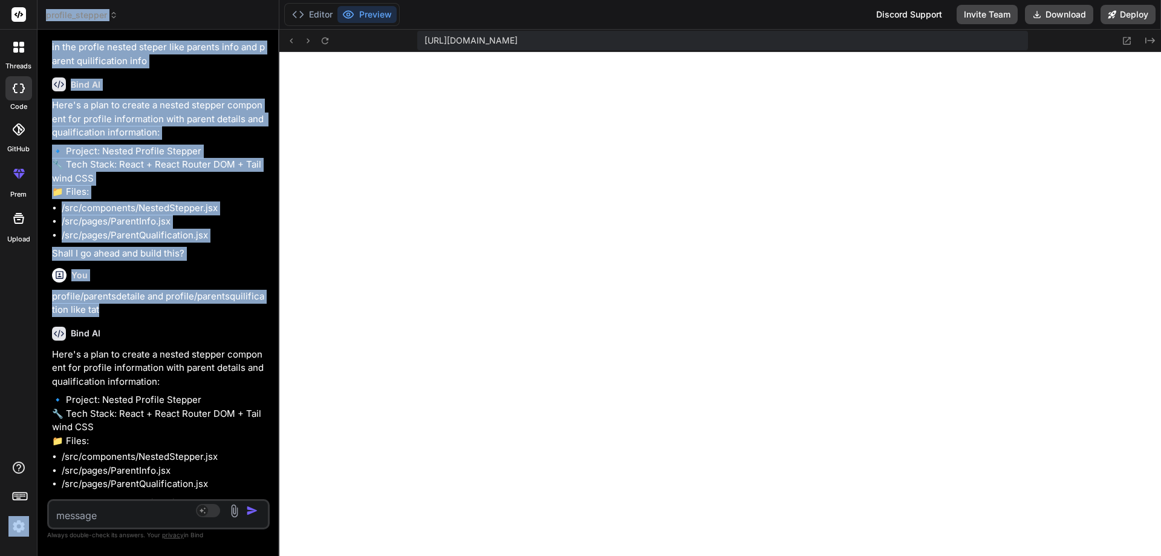 The height and width of the screenshot is (556, 1161). What do you see at coordinates (173, 534) in the screenshot?
I see `span: privacy` at bounding box center [173, 534].